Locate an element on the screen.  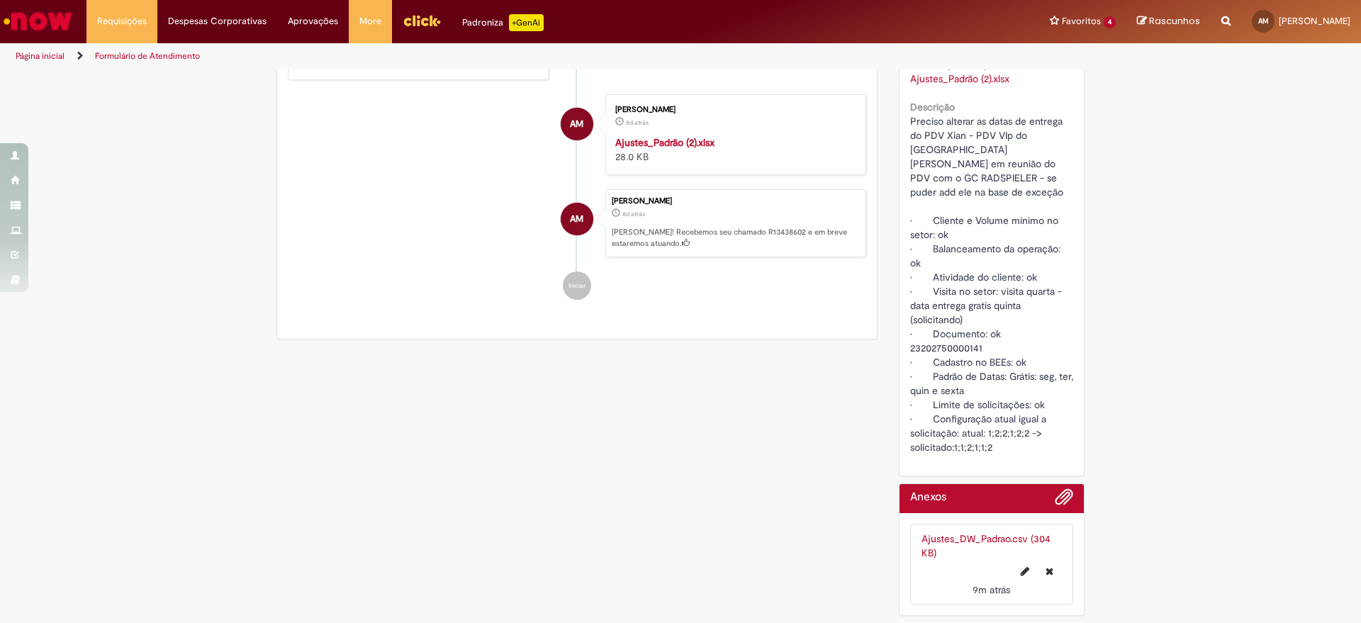
b: Anexo - planilha padrão is located at coordinates (962, 65).